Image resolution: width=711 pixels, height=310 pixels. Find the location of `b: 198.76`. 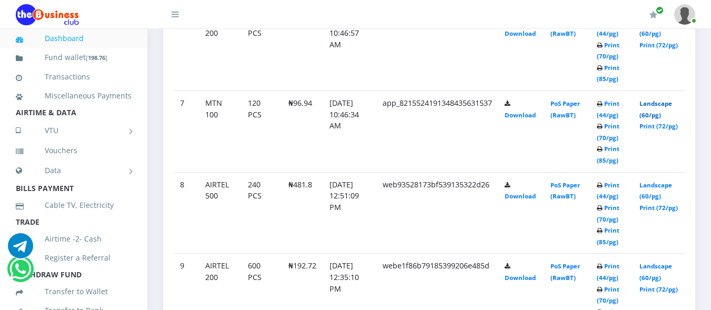

b: 198.76 is located at coordinates (96, 57).